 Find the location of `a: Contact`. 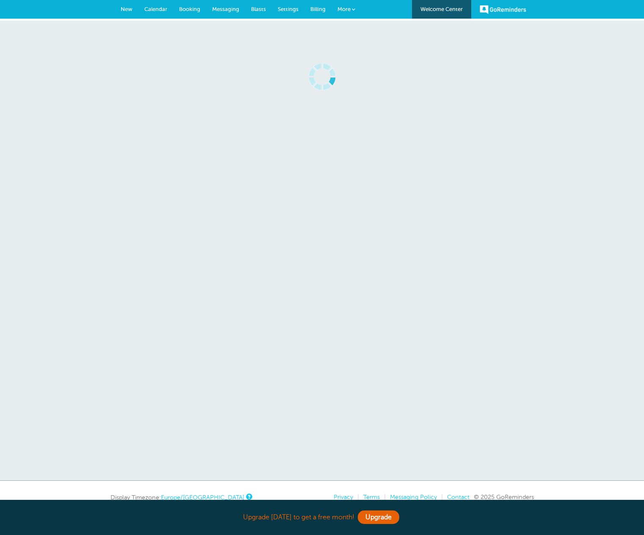

a: Contact is located at coordinates (458, 497).